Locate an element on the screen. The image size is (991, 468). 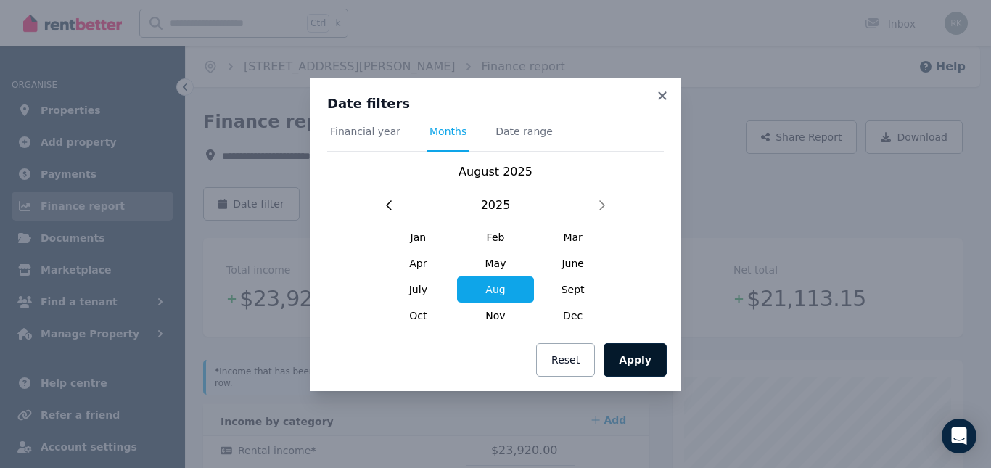
button: Apply is located at coordinates (635, 360).